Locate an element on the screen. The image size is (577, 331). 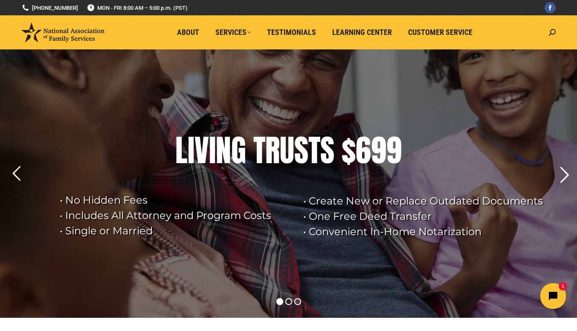
rs-layer: • No Hidden Fees • Includes All Attorney and Program Costs • Single or Married is located at coordinates (176, 216).